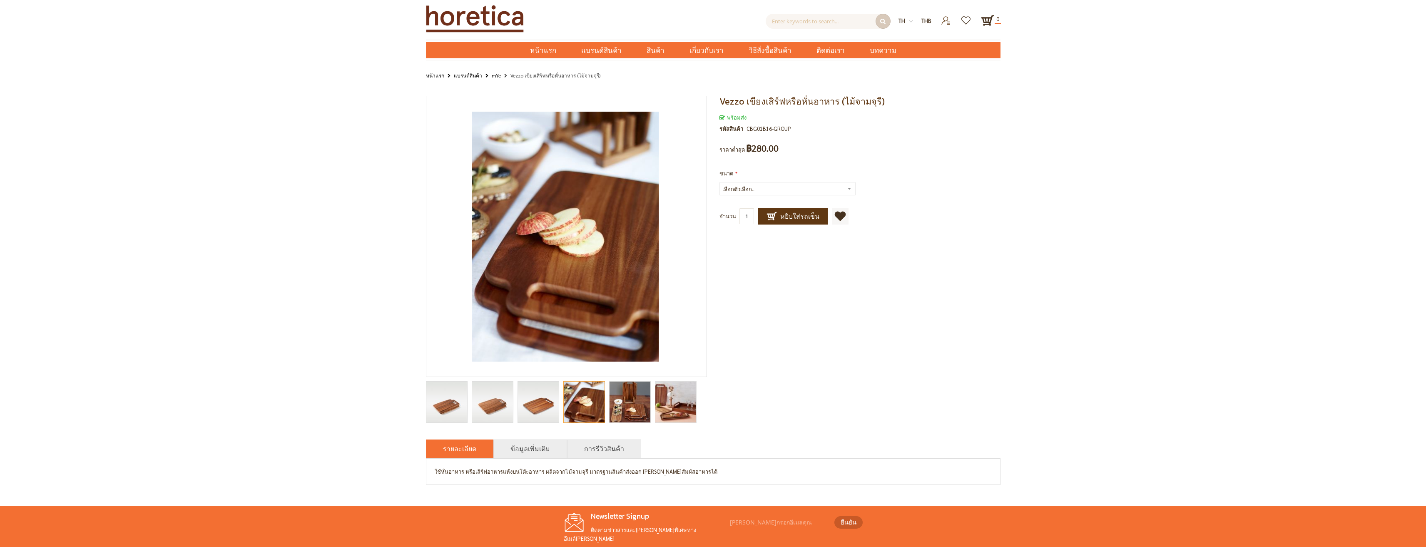 This screenshot has height=547, width=1426. What do you see at coordinates (883, 50) in the screenshot?
I see `a: บทความ` at bounding box center [883, 50].